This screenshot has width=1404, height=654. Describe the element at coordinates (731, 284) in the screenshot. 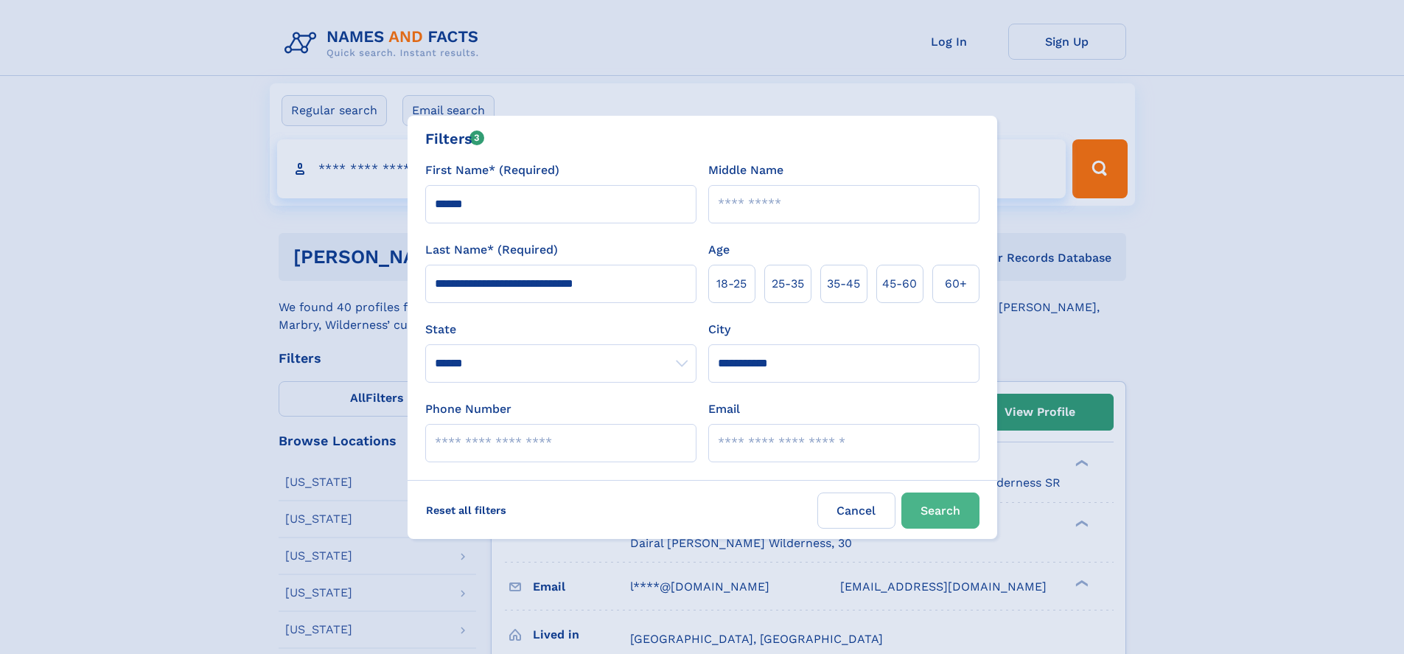

I see `span: 18‑25` at that location.